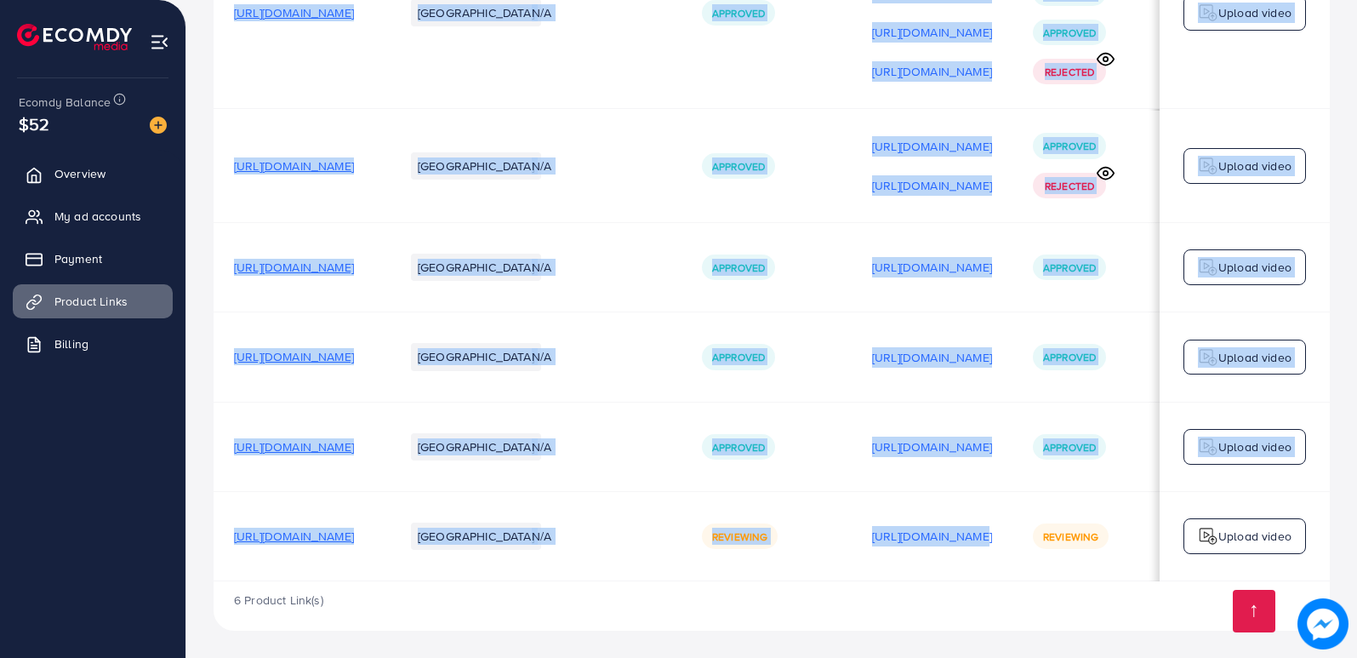  What do you see at coordinates (93, 344) in the screenshot?
I see `a: Billing` at bounding box center [93, 344].